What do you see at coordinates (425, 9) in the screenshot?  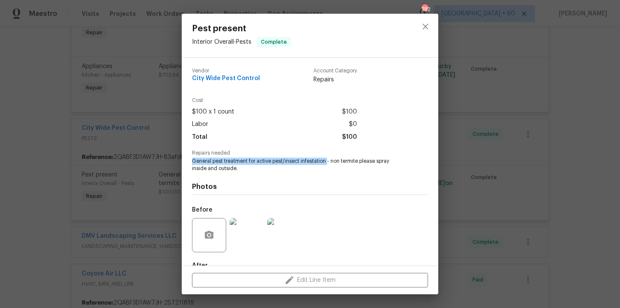 I see `div: 782` at bounding box center [425, 9].